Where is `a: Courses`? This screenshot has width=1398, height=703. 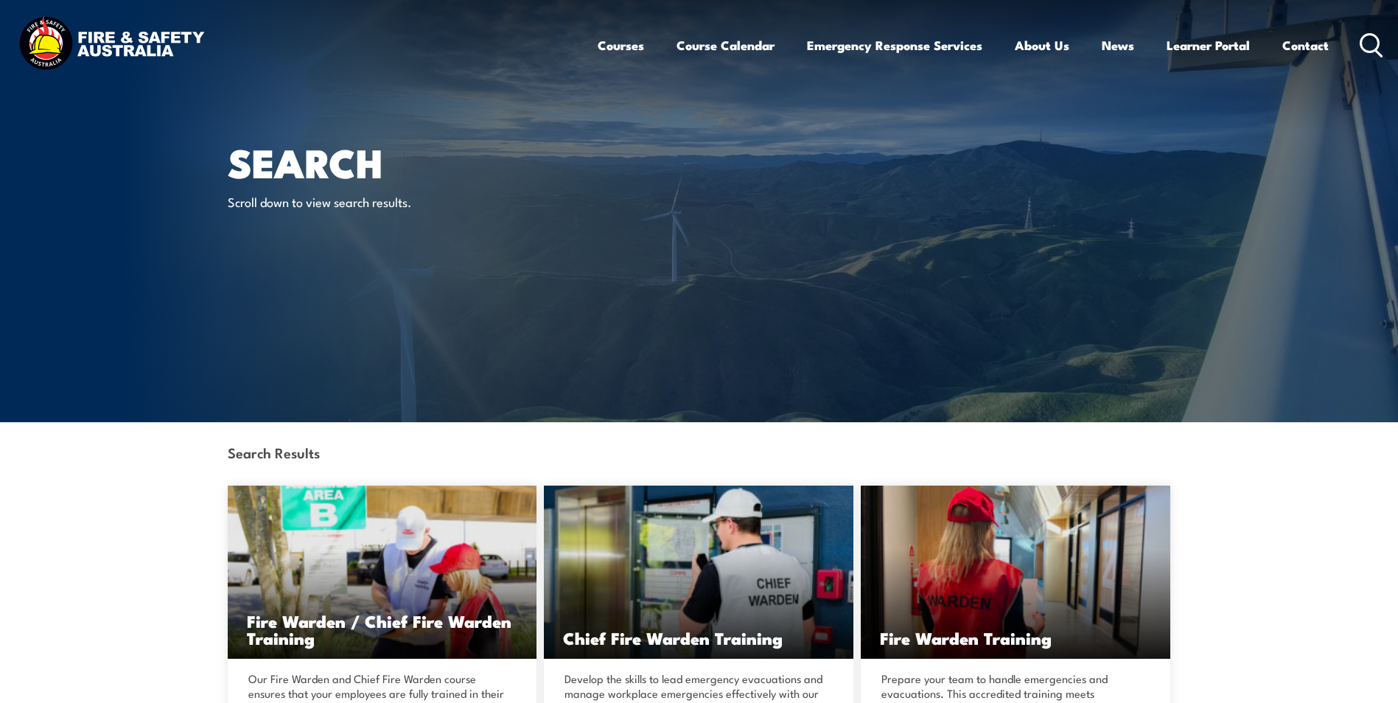
a: Courses is located at coordinates (621, 45).